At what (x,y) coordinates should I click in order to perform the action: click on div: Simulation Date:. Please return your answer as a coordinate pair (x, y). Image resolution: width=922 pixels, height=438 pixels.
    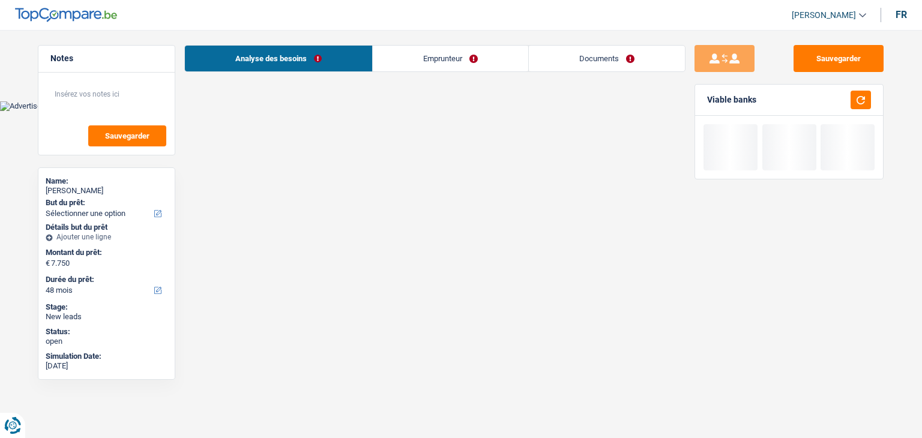
    Looking at the image, I should click on (106, 356).